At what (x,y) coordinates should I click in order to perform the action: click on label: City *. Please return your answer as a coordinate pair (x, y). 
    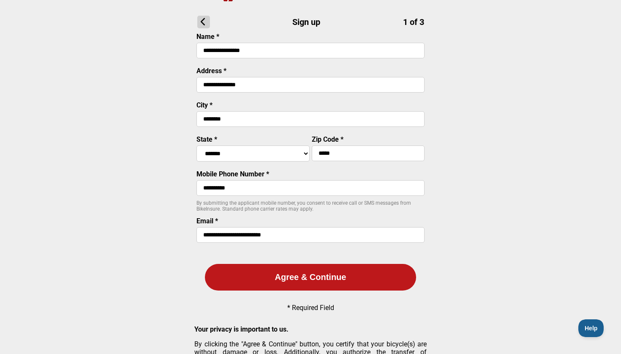
    Looking at the image, I should click on (205, 105).